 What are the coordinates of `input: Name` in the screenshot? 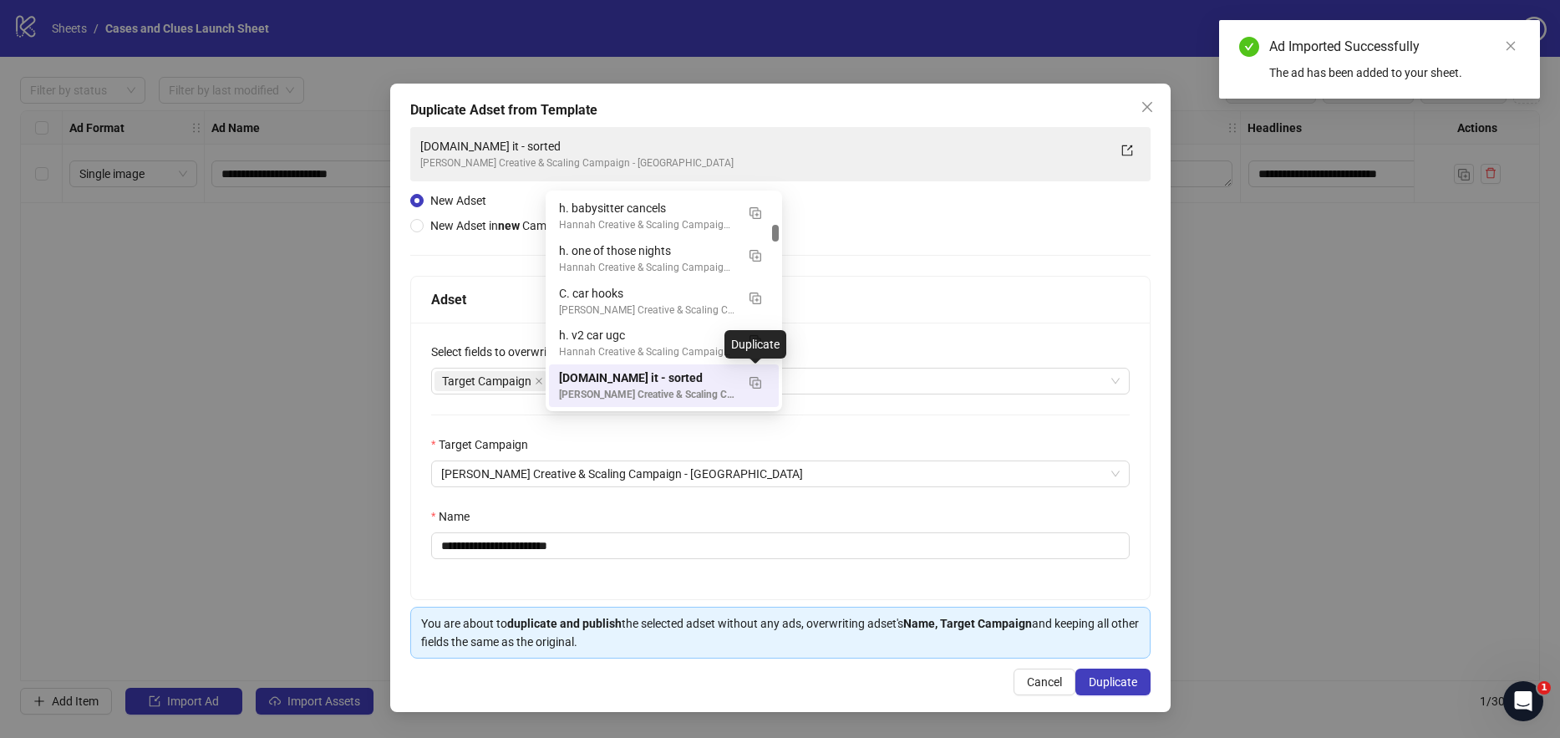 It's located at (780, 546).